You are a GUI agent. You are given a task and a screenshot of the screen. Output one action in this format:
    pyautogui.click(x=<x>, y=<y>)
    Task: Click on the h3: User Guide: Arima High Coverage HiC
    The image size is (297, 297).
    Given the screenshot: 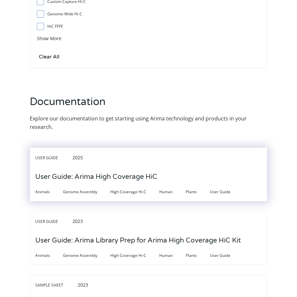 What is the action you would take?
    pyautogui.click(x=96, y=177)
    